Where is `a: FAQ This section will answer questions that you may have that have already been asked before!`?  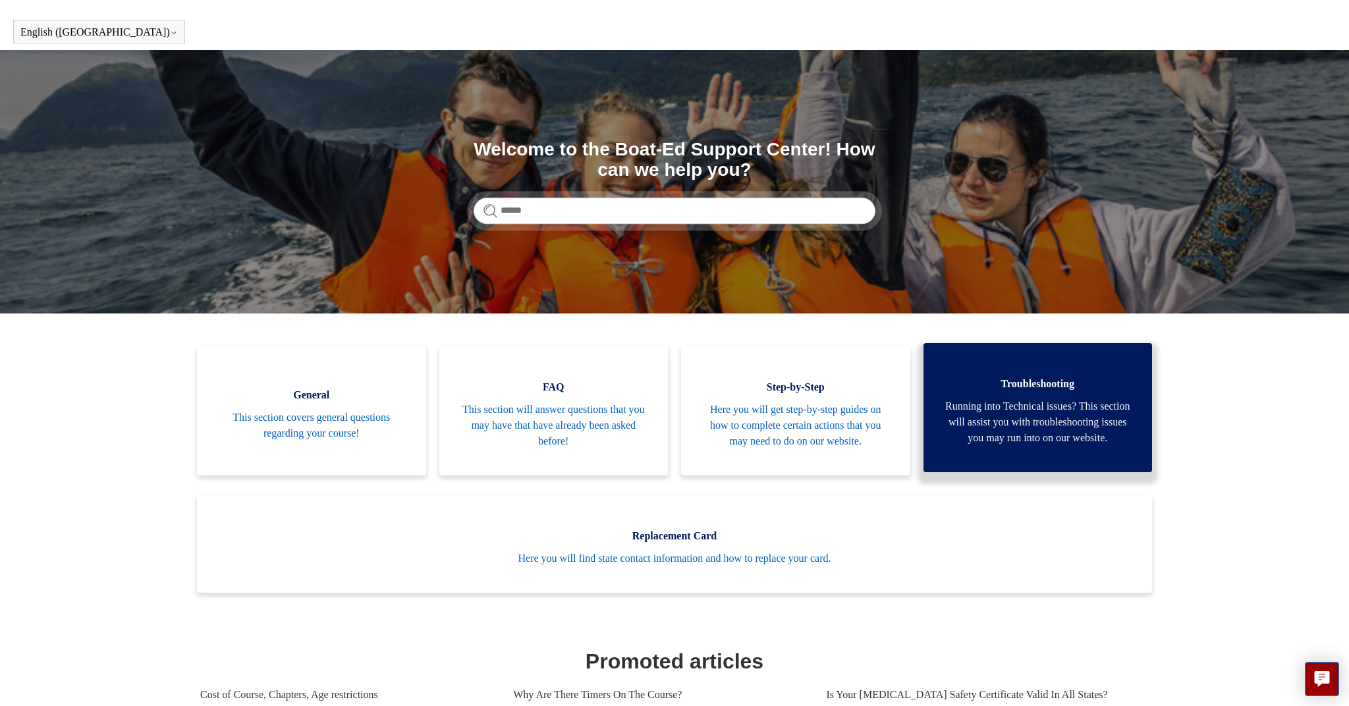 a: FAQ This section will answer questions that you may have that have already been asked before! is located at coordinates (554, 411).